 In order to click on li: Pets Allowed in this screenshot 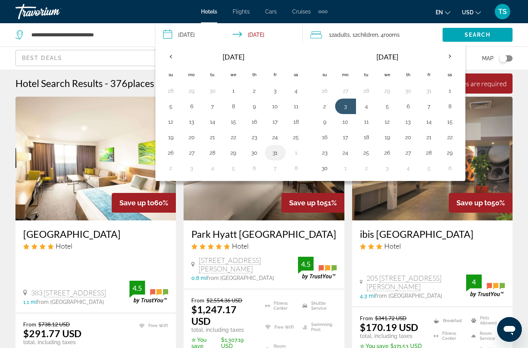, I will do `click(486, 321)`.